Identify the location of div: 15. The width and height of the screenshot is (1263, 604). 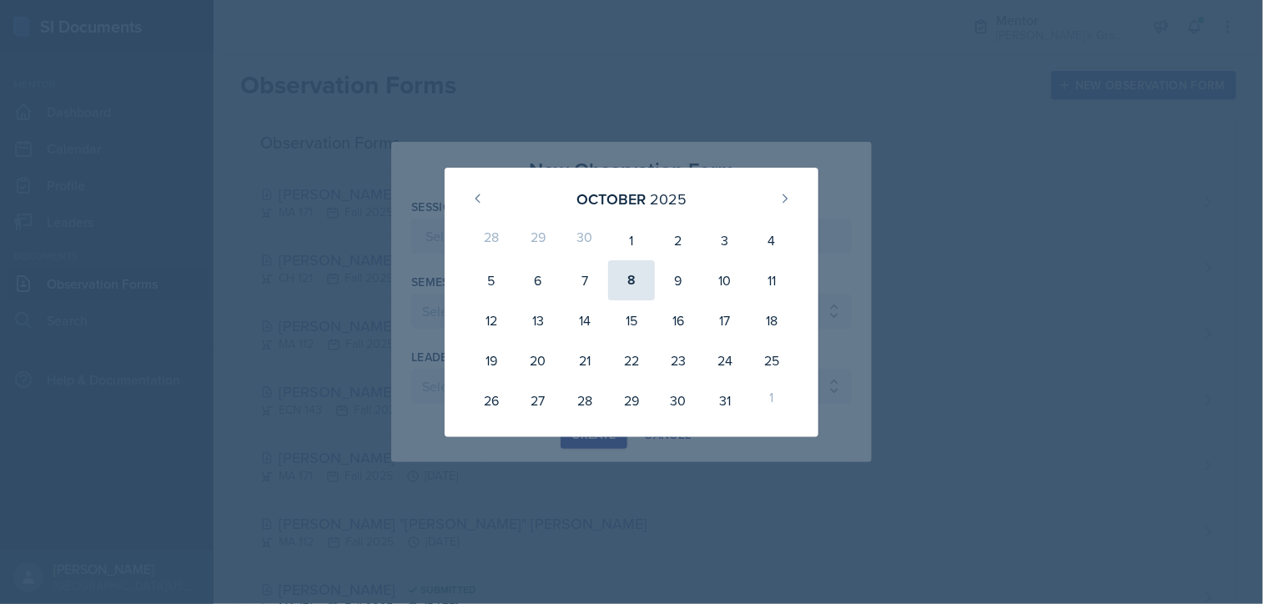
(631, 320).